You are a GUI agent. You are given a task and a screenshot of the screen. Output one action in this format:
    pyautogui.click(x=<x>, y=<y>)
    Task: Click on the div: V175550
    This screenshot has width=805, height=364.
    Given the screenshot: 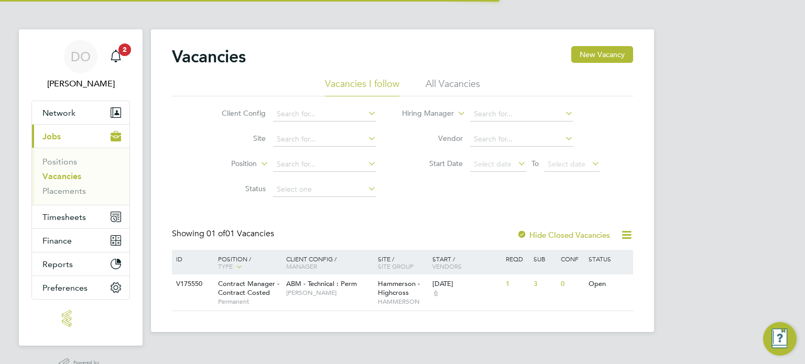 What is the action you would take?
    pyautogui.click(x=192, y=284)
    